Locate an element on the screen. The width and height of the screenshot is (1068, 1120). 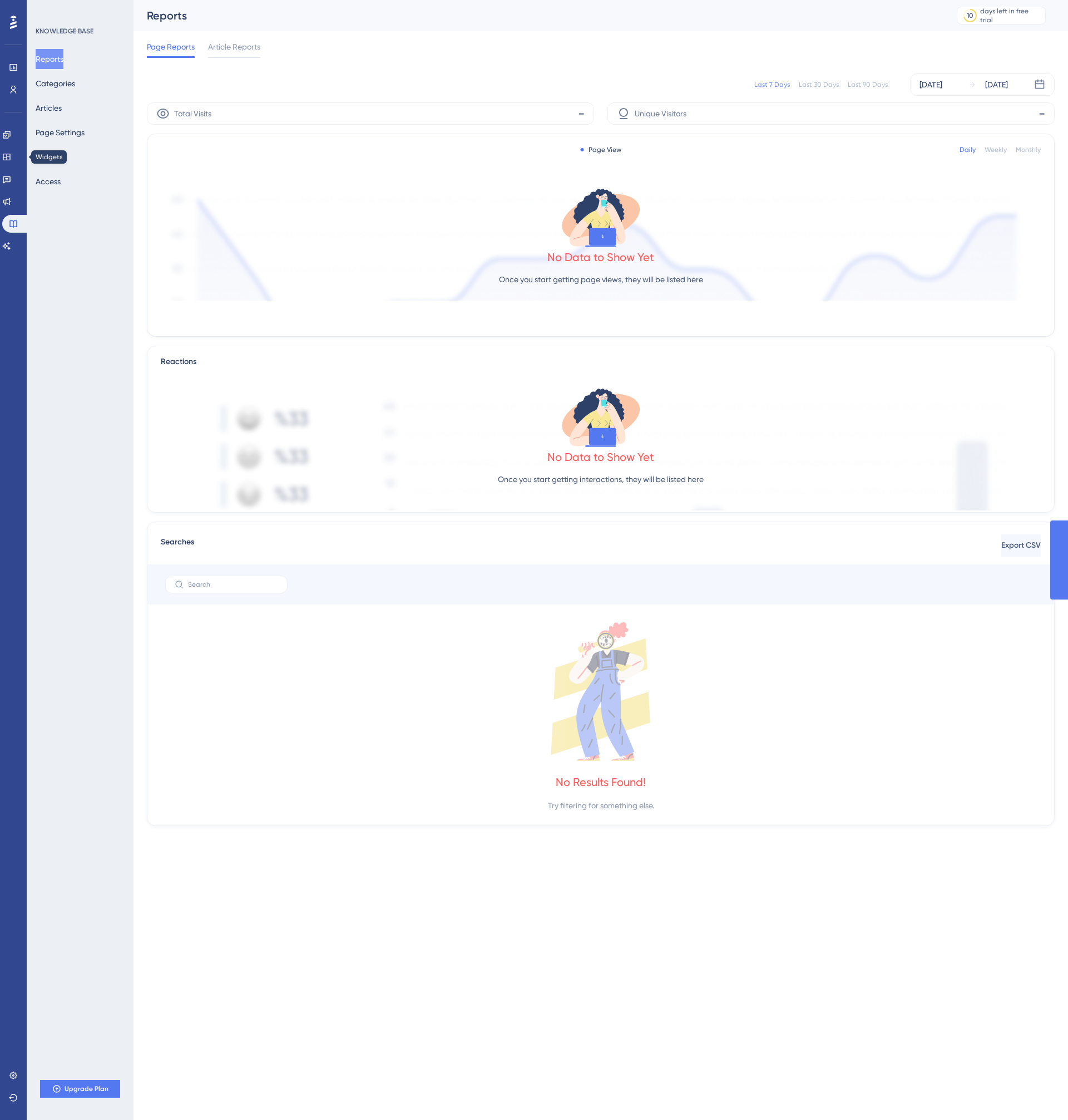
span: Article Reports is located at coordinates (234, 47).